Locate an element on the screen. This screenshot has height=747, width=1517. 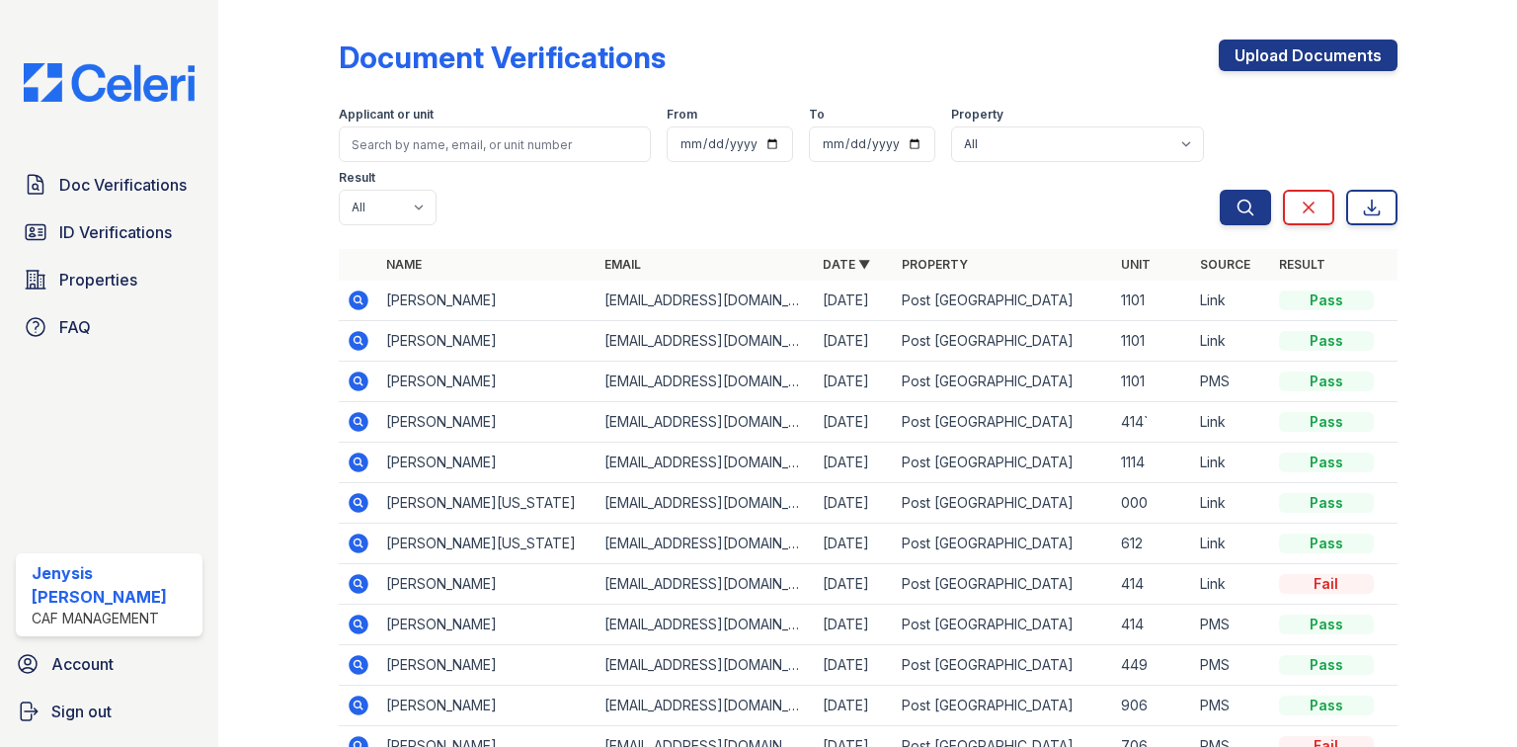
img: CE_Logo_Blue-a8612792a0a2168367f1c8372b55b34899dd931a85d93a1a3d3e32e68fde9ad4.png is located at coordinates (109, 82).